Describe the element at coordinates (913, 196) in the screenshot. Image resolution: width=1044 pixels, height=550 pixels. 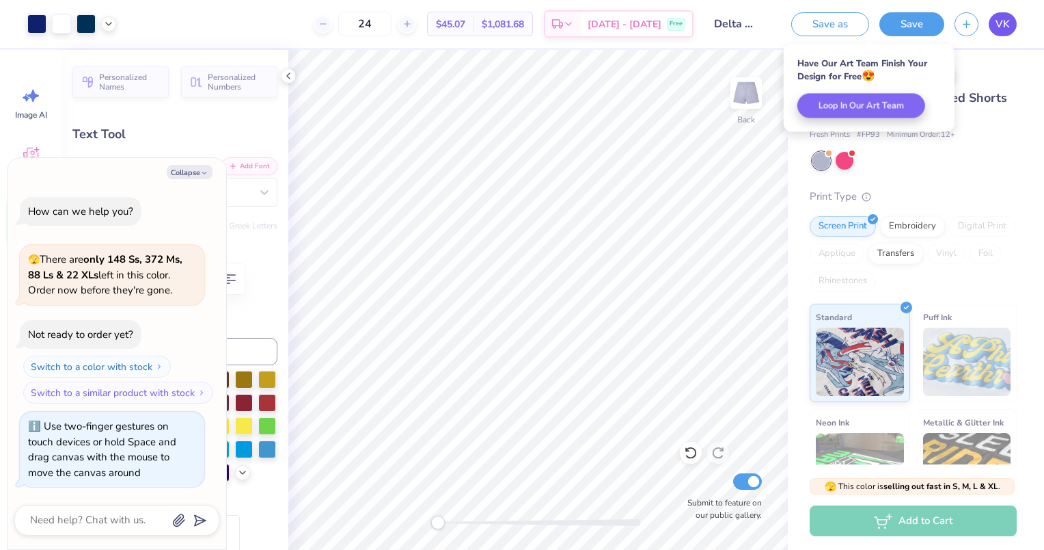
I see `div: Print Type` at that location.